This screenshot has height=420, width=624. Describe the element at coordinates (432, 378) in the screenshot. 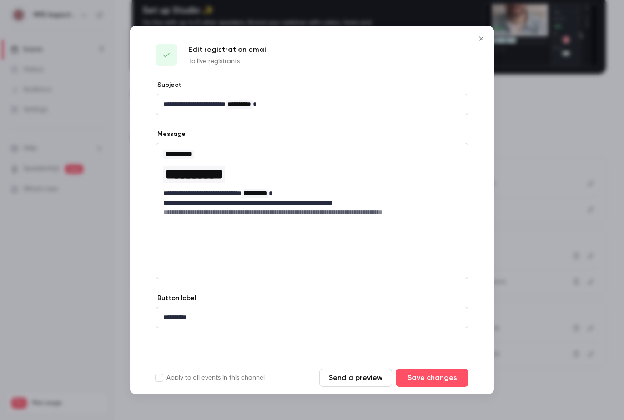

I see `button: Save changes` at that location.